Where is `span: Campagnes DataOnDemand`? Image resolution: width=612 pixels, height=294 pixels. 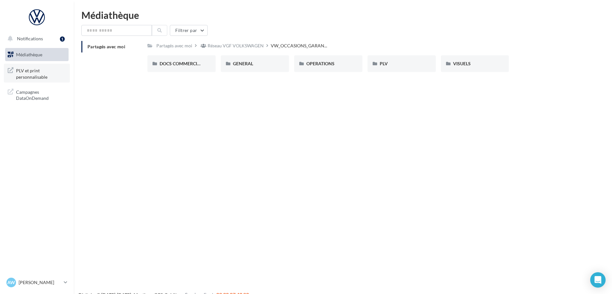
span: Campagnes DataOnDemand is located at coordinates (41, 94).